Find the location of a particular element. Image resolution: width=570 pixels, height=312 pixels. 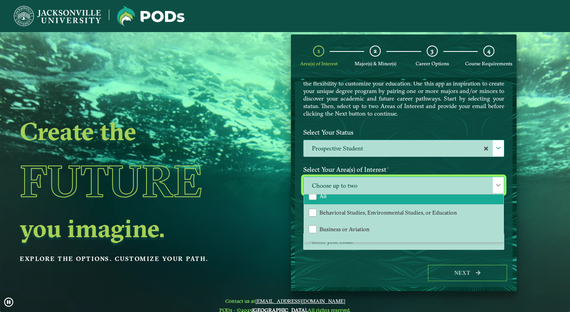

span: 3 is located at coordinates (432, 51).